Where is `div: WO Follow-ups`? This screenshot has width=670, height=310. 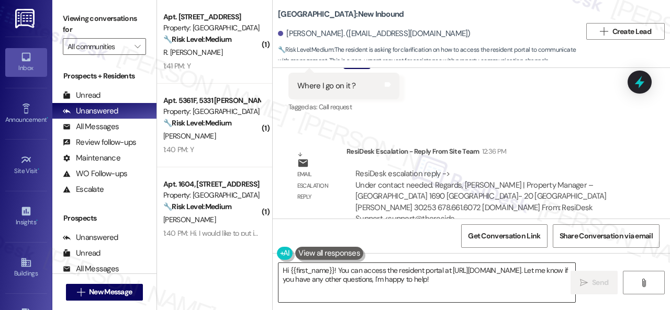 div: WO Follow-ups is located at coordinates (95, 174).